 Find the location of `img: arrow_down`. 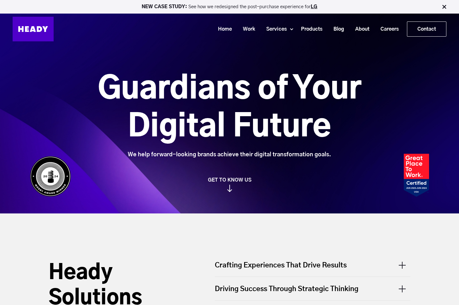

img: arrow_down is located at coordinates (230, 188).